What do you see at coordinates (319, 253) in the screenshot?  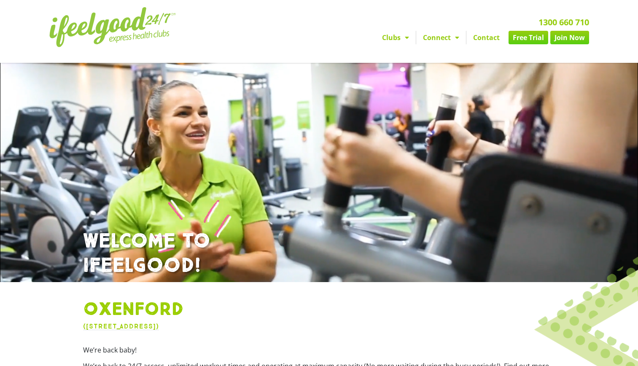 I see `h1: WELCOME TO IFEELGOOD!` at bounding box center [319, 253].